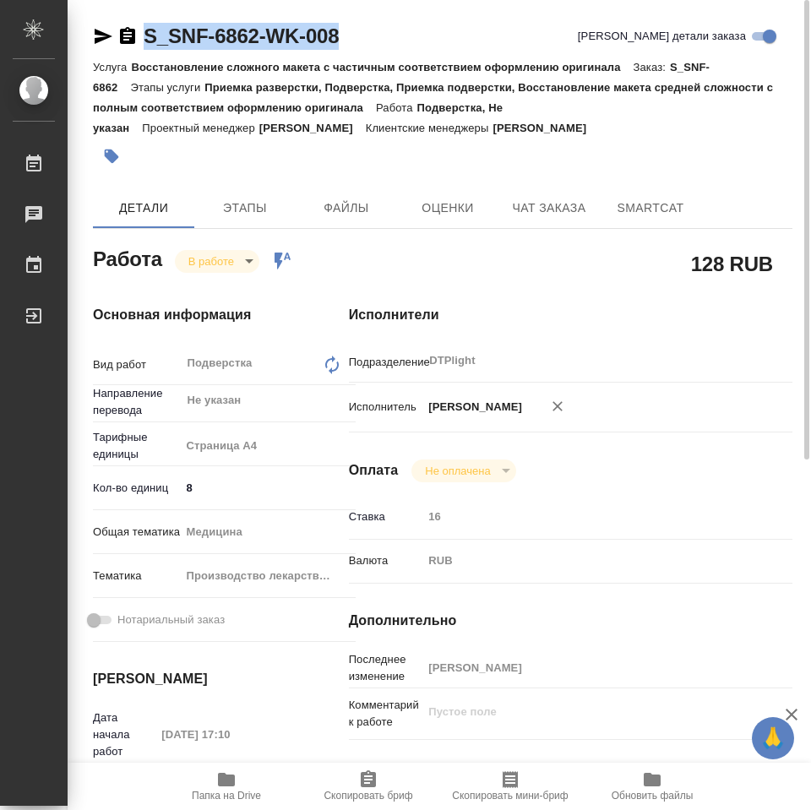 The height and width of the screenshot is (810, 811). What do you see at coordinates (137, 576) in the screenshot?
I see `p: Тематика` at bounding box center [137, 576].